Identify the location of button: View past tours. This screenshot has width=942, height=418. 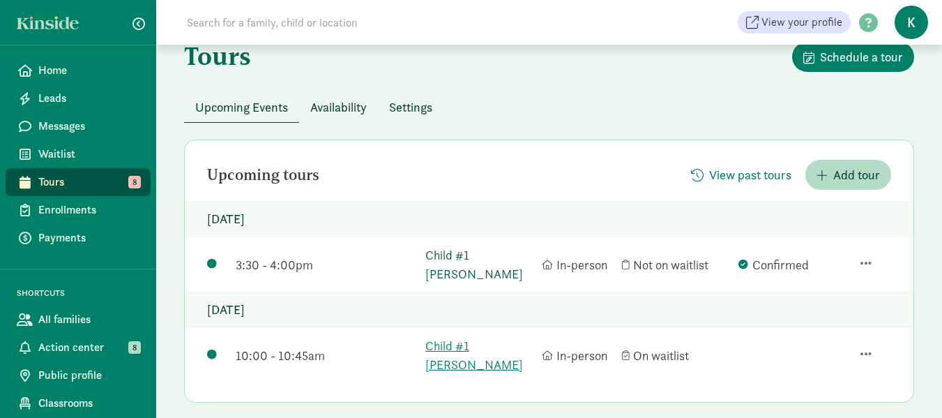
(741, 174).